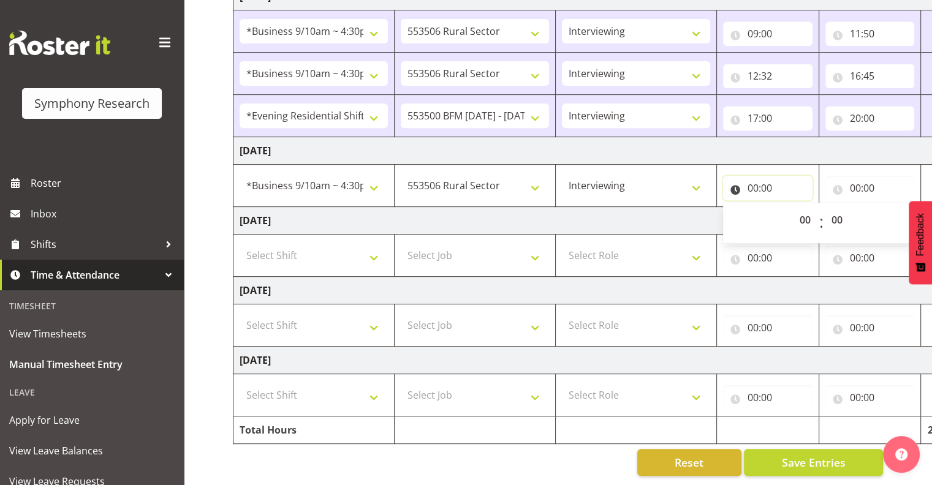 The height and width of the screenshot is (485, 932). Describe the element at coordinates (95, 244) in the screenshot. I see `span: Shifts` at that location.